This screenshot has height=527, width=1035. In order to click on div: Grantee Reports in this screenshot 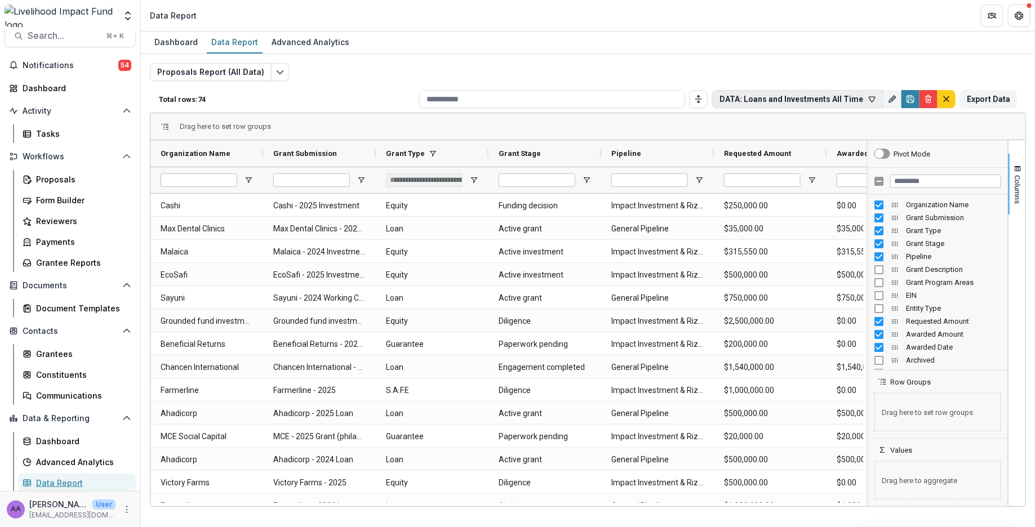, I will do `click(81, 263)`.